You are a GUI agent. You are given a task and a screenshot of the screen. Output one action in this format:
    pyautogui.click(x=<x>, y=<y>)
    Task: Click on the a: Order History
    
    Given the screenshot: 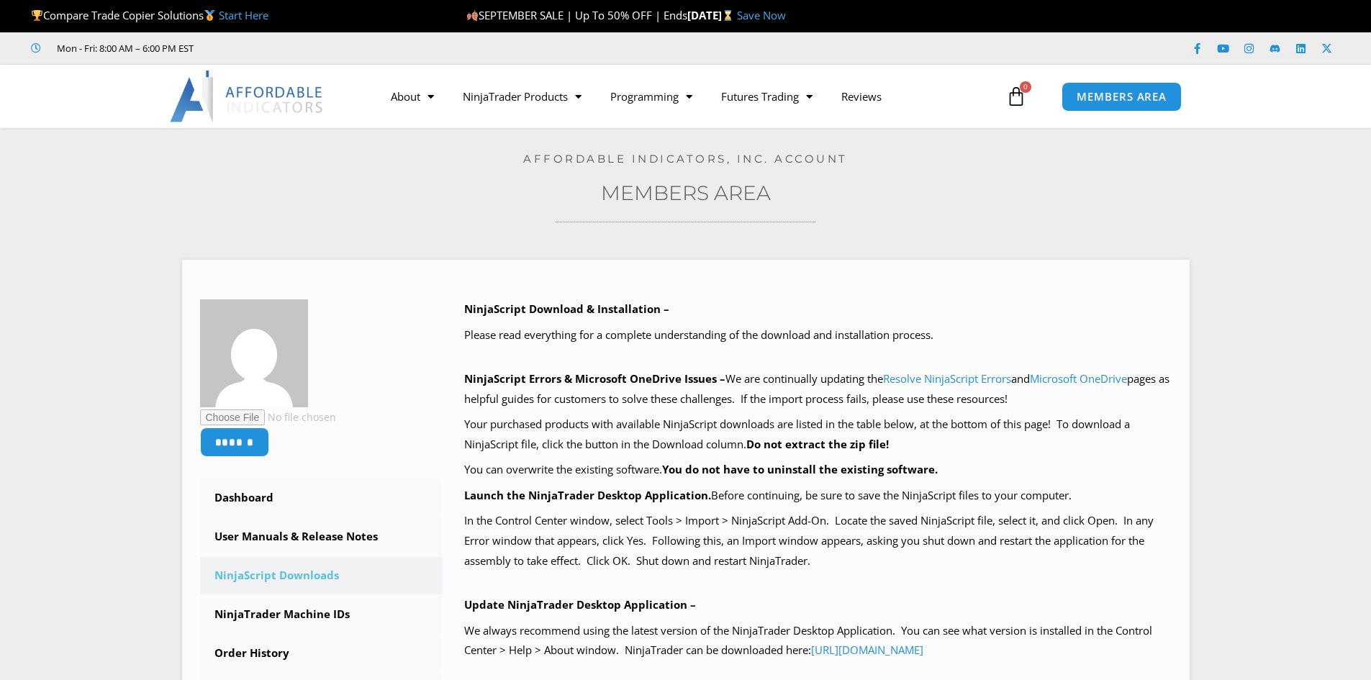 What is the action you would take?
    pyautogui.click(x=322, y=653)
    